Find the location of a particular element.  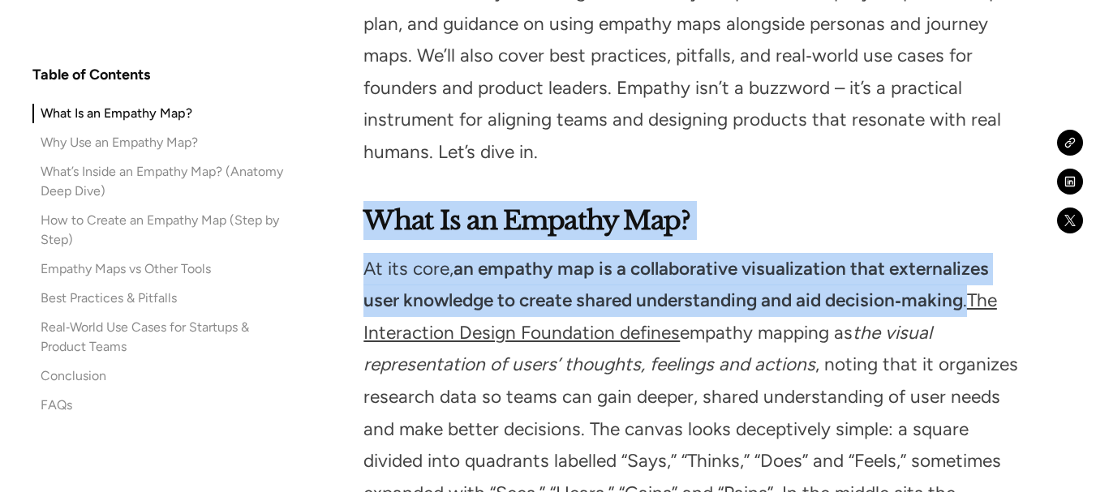

div: FAQs is located at coordinates (56, 405).